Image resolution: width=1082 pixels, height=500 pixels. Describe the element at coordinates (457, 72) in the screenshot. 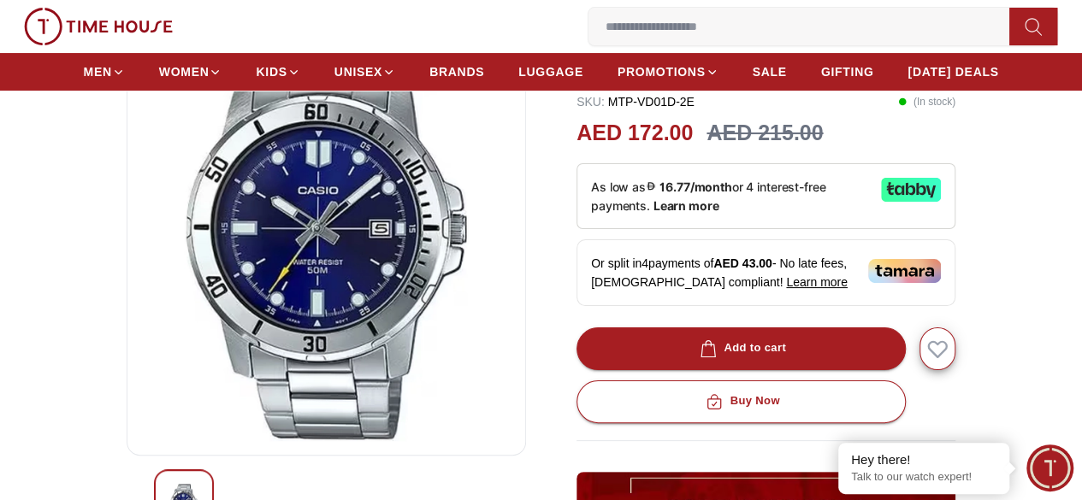

I see `a: BRANDS` at that location.